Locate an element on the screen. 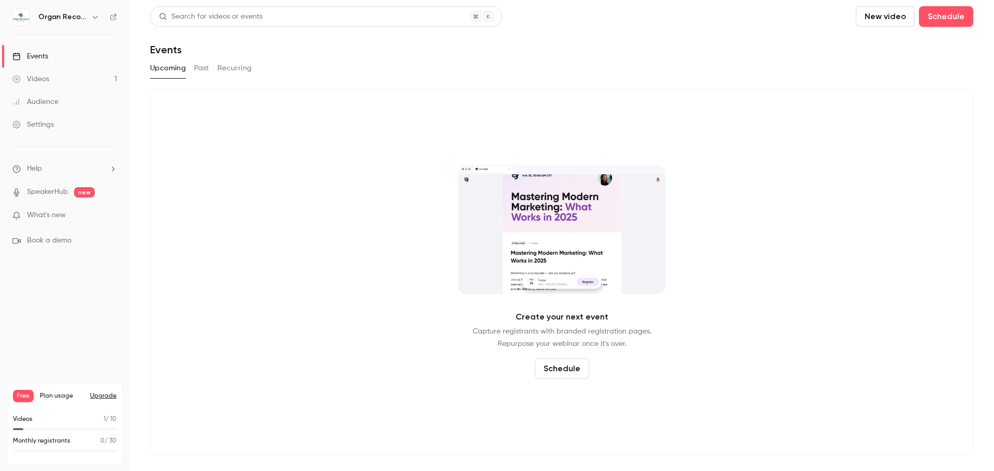 The image size is (994, 471). p: Videos is located at coordinates (23, 420).